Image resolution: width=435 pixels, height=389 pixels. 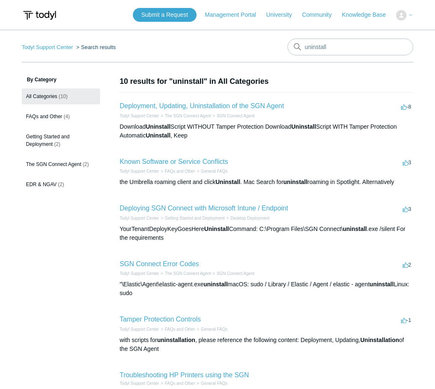 I want to click on a: Known Software or Service Conflicts, so click(x=173, y=161).